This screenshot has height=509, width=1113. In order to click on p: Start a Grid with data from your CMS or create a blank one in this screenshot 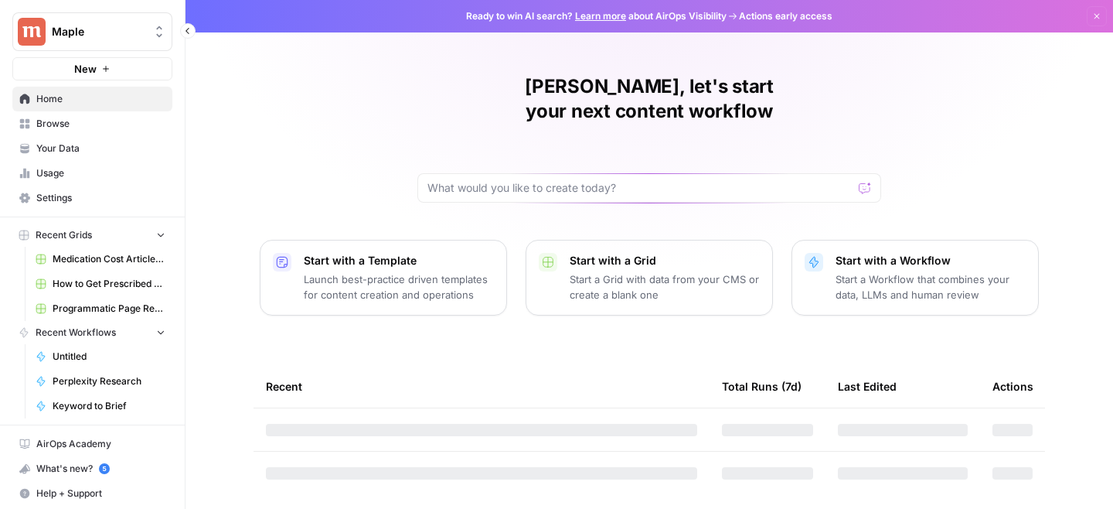, I will do `click(665, 287)`.